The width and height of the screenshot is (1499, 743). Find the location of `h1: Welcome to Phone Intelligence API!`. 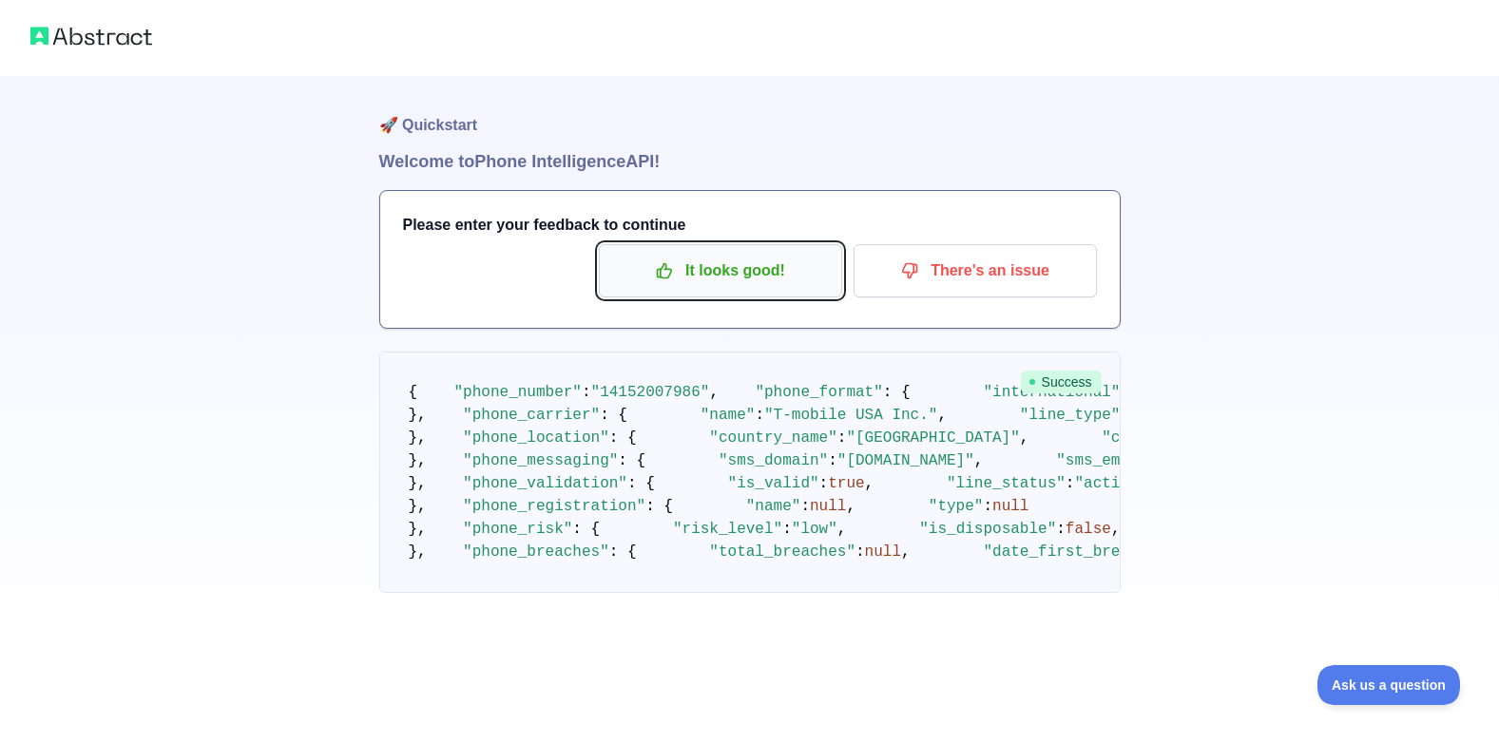

h1: Welcome to Phone Intelligence API! is located at coordinates (750, 162).